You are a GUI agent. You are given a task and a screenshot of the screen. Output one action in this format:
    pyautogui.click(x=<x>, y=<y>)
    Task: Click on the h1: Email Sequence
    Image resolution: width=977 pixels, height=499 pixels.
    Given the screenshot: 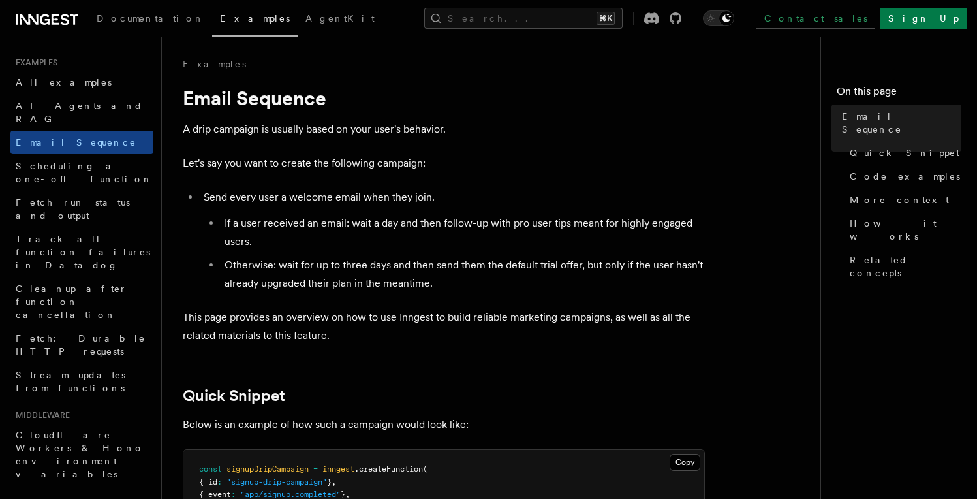 What is the action you would take?
    pyautogui.click(x=444, y=98)
    